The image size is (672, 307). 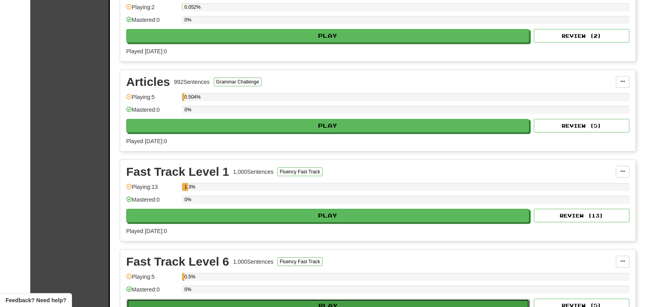 What do you see at coordinates (582, 36) in the screenshot?
I see `button: Review (2)` at bounding box center [582, 36].